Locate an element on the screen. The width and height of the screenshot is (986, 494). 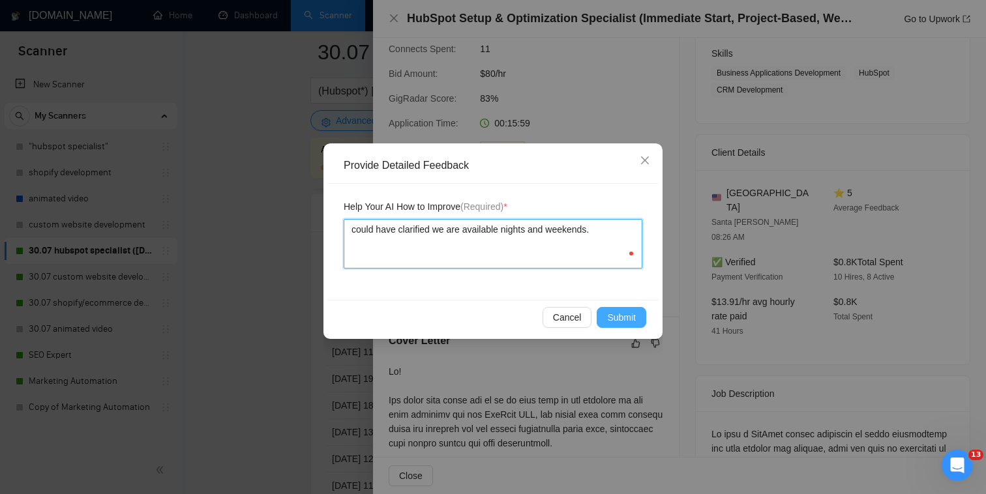
span: 13 is located at coordinates (975, 455).